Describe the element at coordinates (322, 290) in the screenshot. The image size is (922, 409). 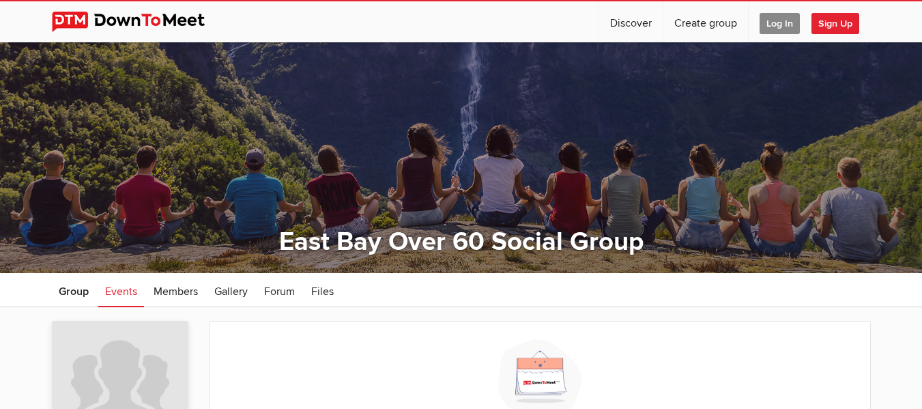
I see `a: Files` at that location.